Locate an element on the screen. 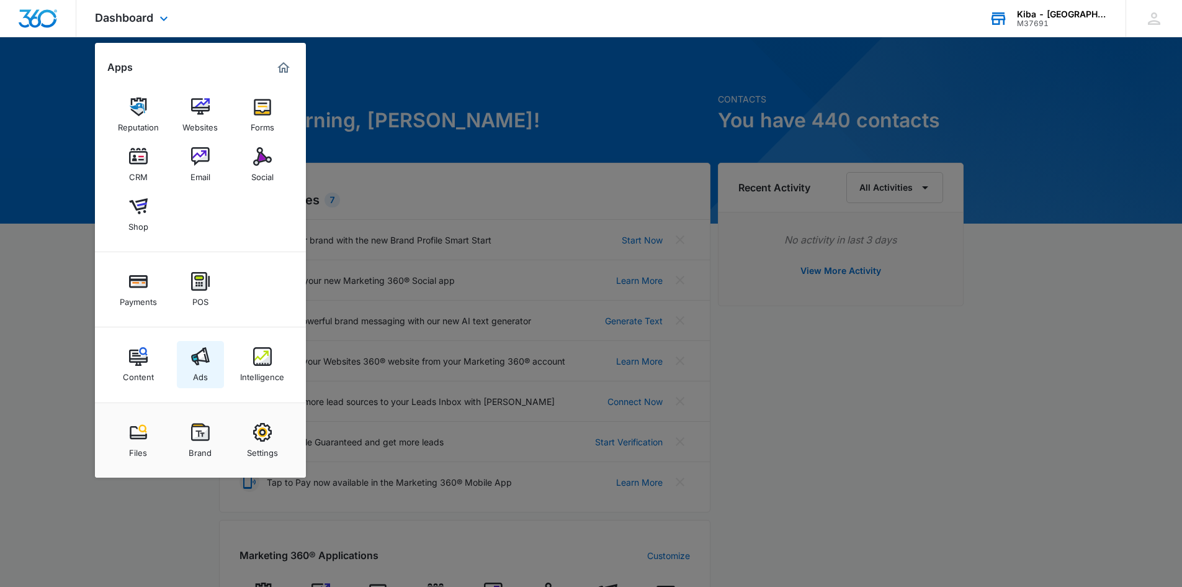 The height and width of the screenshot is (587, 1182). div: account id is located at coordinates (1063, 24).